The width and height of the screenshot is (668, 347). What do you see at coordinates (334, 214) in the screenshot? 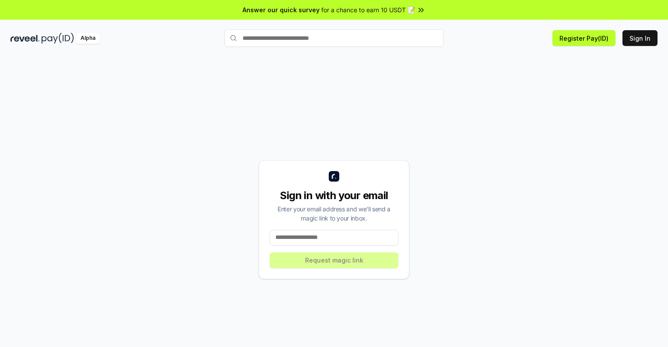
I see `div: Enter your email address and we’ll send a magic link to your inbox.` at bounding box center [334, 214].